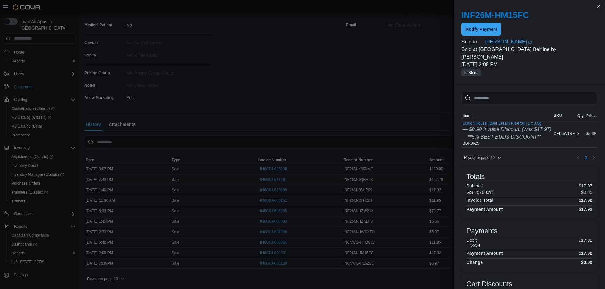 This screenshot has height=289, width=605. Describe the element at coordinates (507, 116) in the screenshot. I see `button: Item` at that location.